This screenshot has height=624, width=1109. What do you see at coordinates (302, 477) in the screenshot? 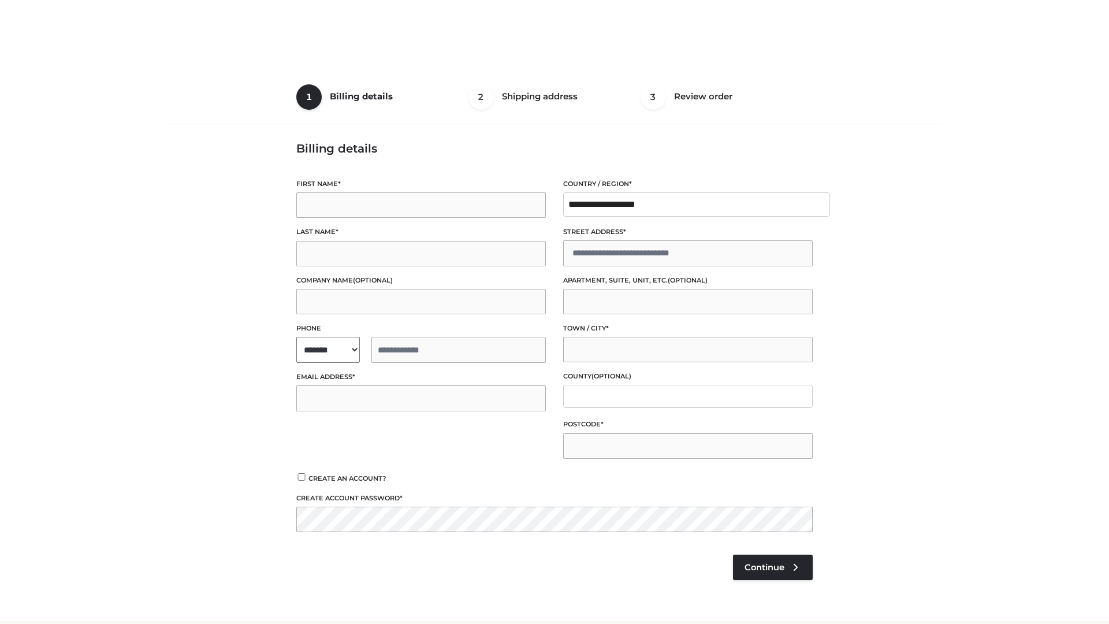
I see `input: Create an account?` at bounding box center [302, 477].